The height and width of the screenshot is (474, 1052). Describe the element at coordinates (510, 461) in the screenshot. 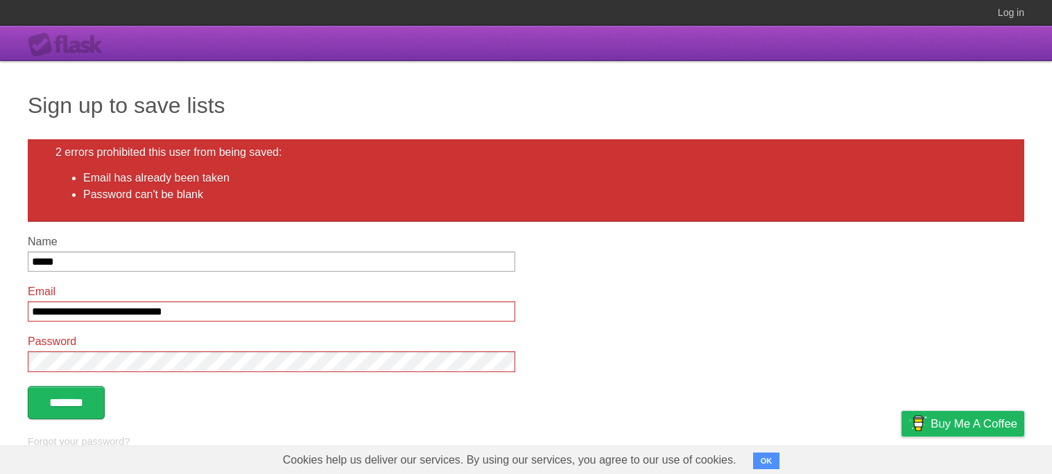

I see `span: Cookies help us deliver our services. By using our services, you agree to our use of cookies.` at that location.